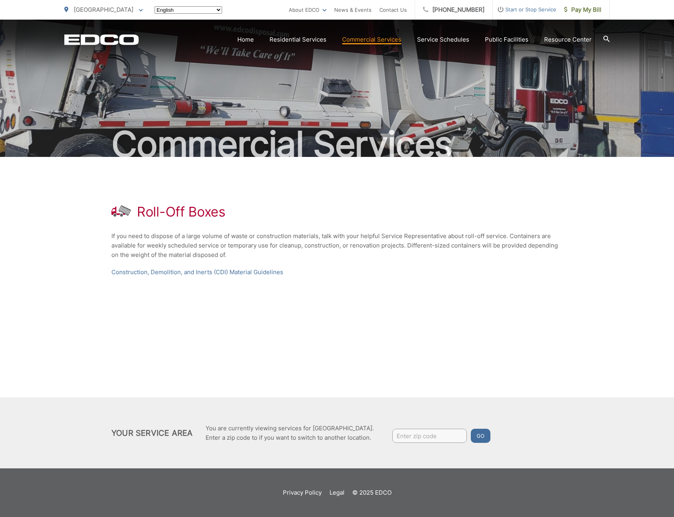 The image size is (674, 517). What do you see at coordinates (302, 493) in the screenshot?
I see `a: Privacy Policy` at bounding box center [302, 493].